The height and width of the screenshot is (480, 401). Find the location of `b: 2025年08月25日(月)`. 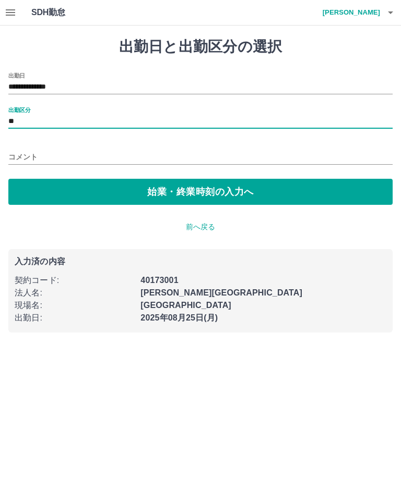

b: 2025年08月25日(月) is located at coordinates (179, 318).